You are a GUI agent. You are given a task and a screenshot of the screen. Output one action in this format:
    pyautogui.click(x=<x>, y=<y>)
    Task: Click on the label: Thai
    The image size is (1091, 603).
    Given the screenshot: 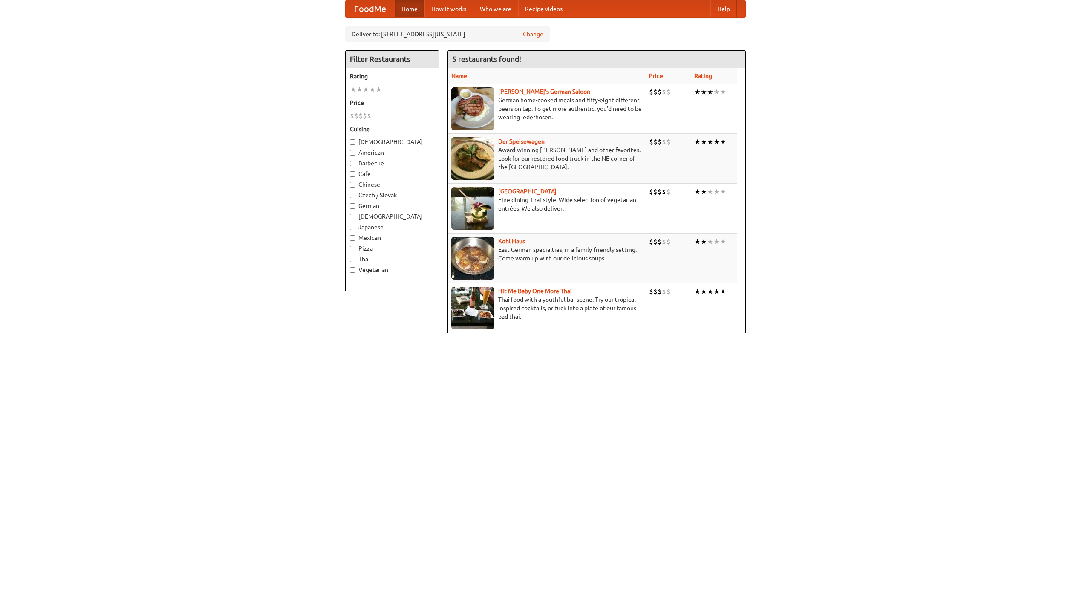 What is the action you would take?
    pyautogui.click(x=392, y=259)
    